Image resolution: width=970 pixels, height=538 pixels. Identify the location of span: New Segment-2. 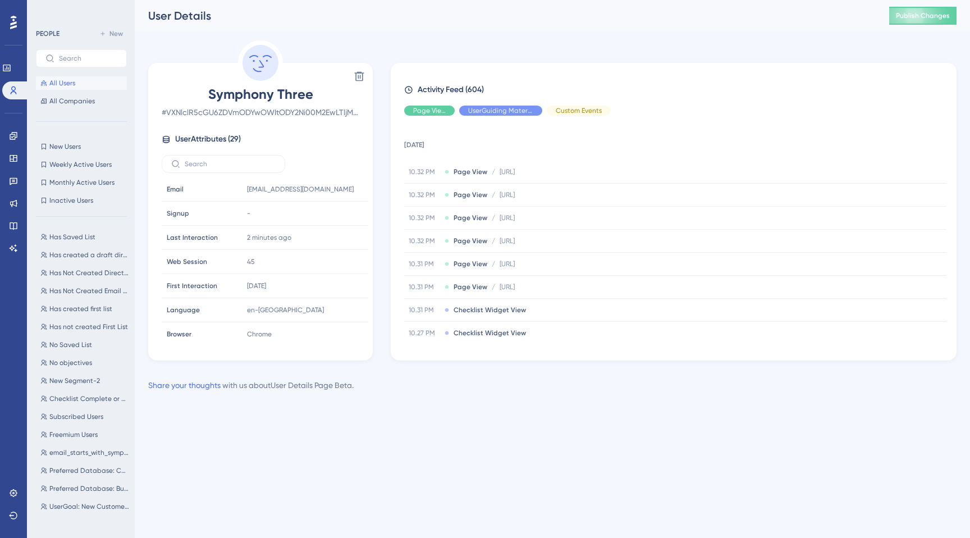
(75, 381).